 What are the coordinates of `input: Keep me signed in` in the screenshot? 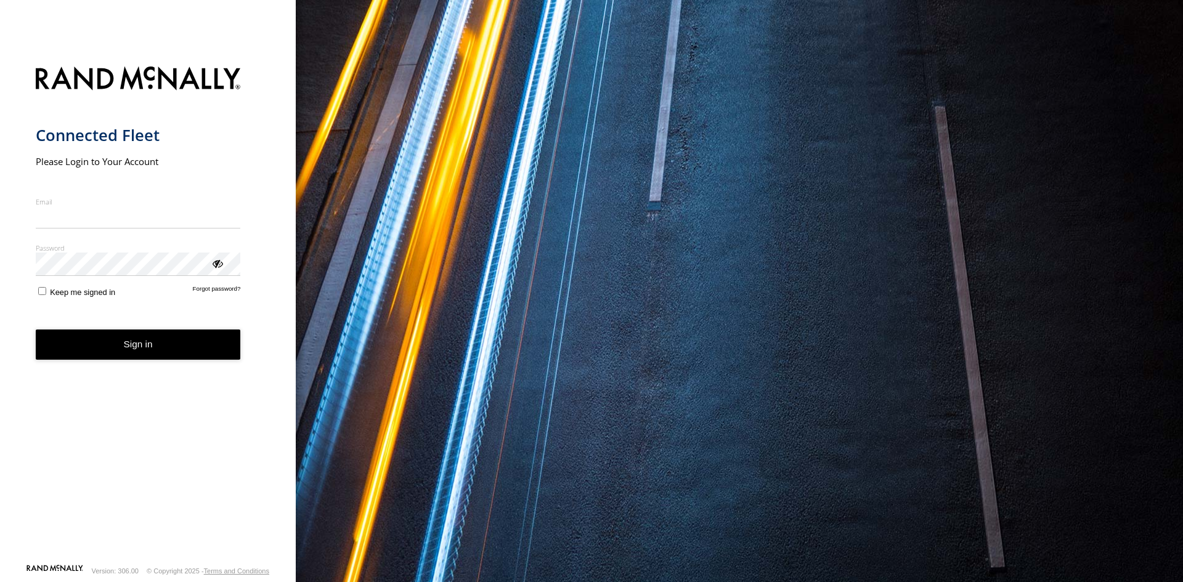 It's located at (42, 291).